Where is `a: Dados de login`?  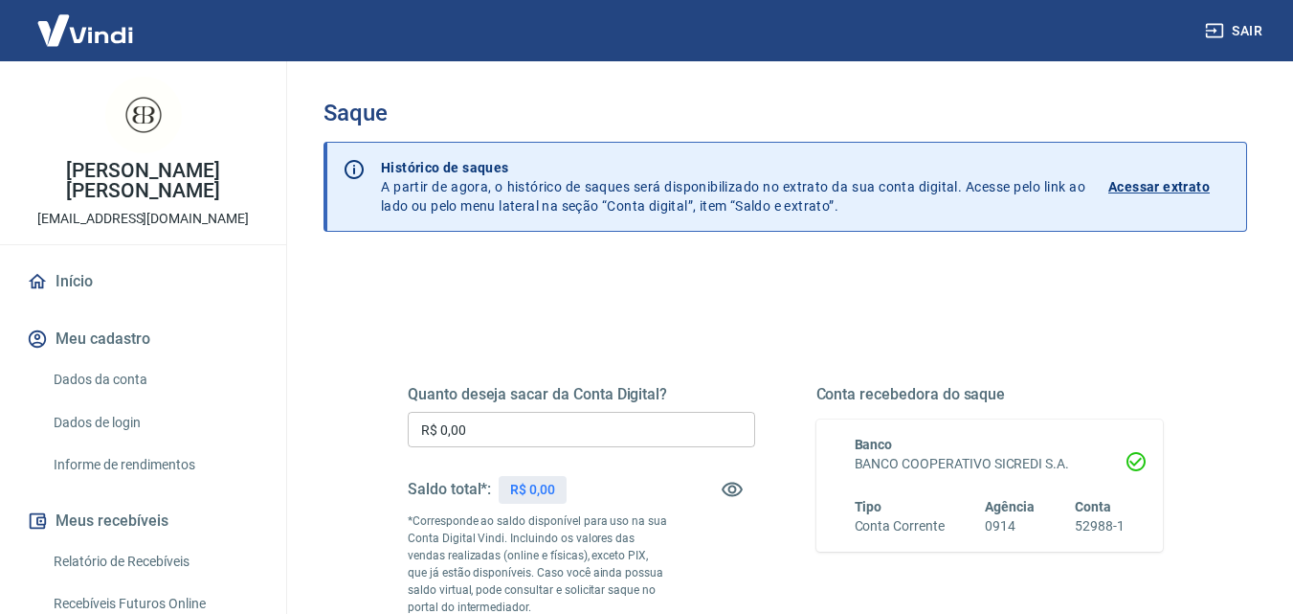 a: Dados de login is located at coordinates (154, 422).